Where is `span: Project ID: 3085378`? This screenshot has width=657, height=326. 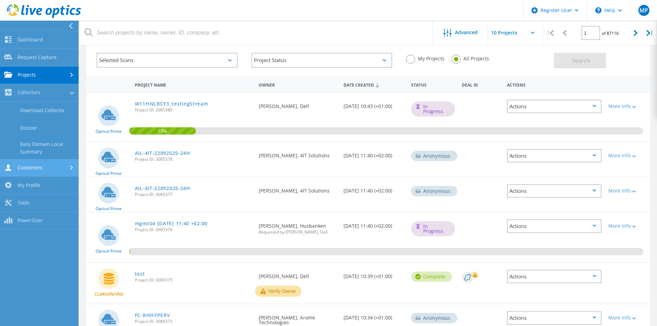 span: Project ID: 3085378 is located at coordinates (193, 159).